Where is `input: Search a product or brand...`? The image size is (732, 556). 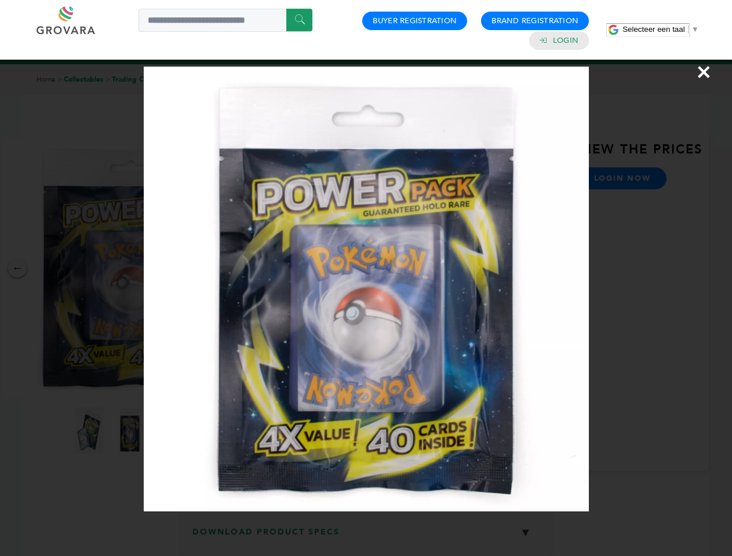
input: Search a product or brand... is located at coordinates (225, 20).